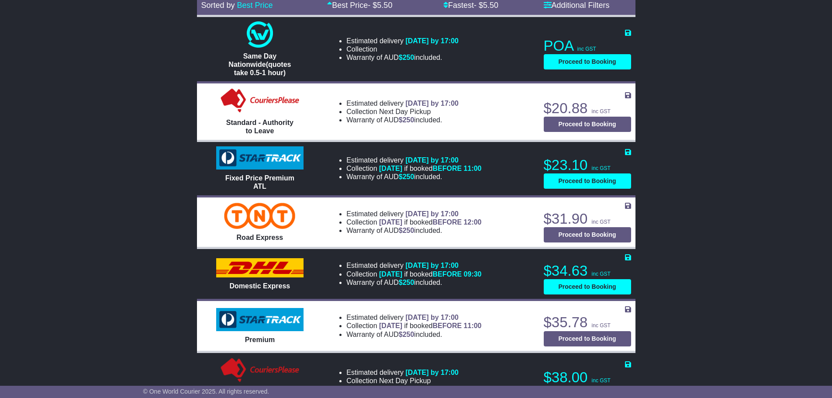 The width and height of the screenshot is (832, 398). Describe the element at coordinates (471, 5) in the screenshot. I see `a: Fastest- $5.50` at that location.